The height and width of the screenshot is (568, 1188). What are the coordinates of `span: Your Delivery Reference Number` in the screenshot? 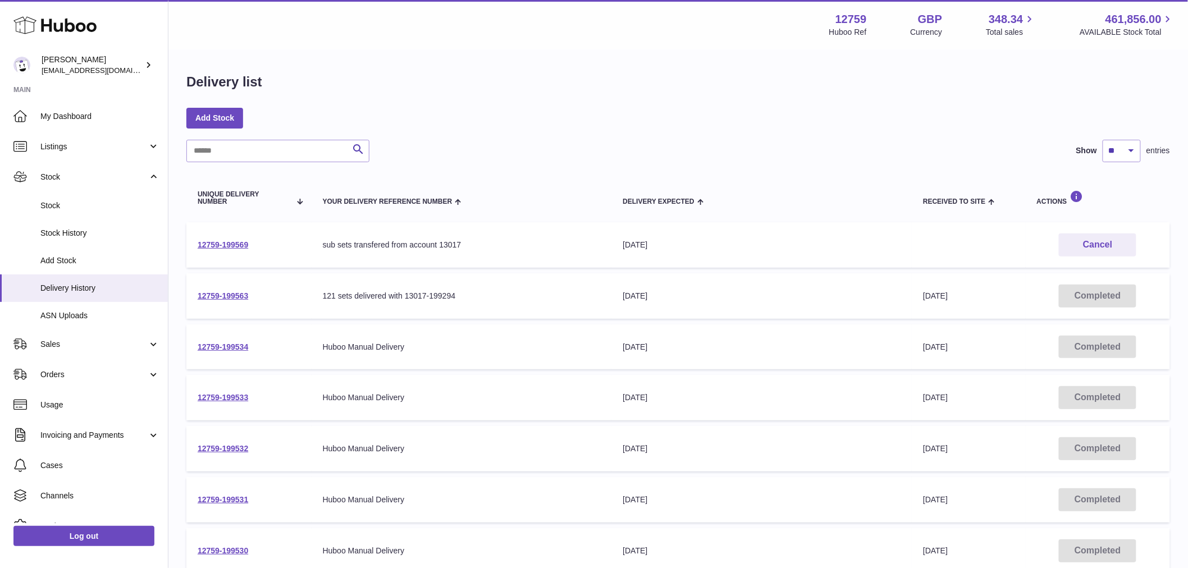 It's located at (387, 202).